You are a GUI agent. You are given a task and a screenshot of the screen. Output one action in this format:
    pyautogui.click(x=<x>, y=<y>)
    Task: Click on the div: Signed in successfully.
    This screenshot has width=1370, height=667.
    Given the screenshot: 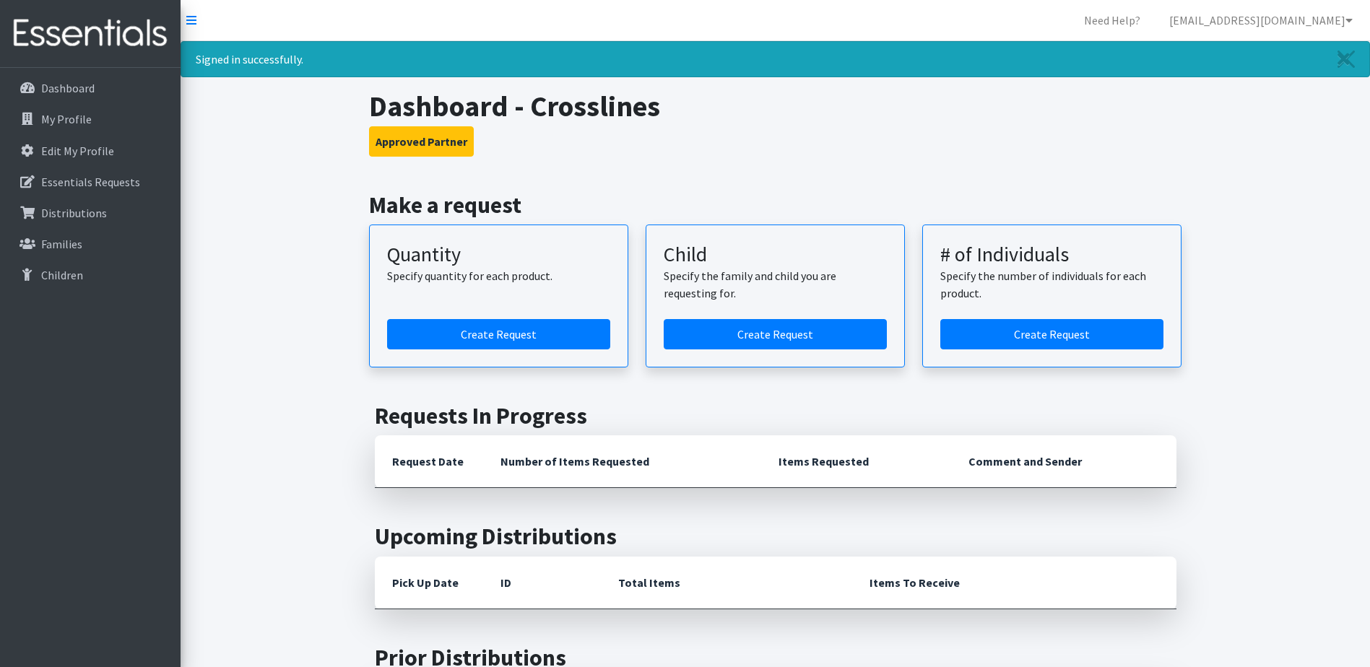 What is the action you would take?
    pyautogui.click(x=775, y=59)
    